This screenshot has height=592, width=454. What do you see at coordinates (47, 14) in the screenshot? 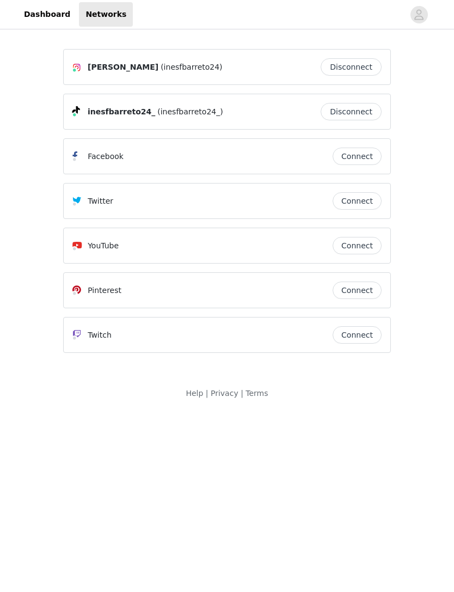
I see `a: Dashboard` at bounding box center [47, 14].